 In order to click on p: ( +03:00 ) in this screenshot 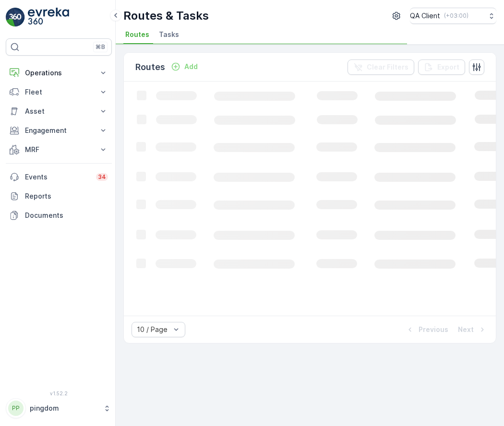, I will do `click(456, 16)`.